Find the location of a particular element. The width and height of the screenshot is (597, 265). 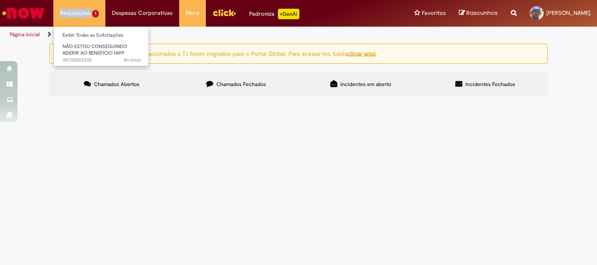

span: Incidentes em aberto is located at coordinates (366, 84).